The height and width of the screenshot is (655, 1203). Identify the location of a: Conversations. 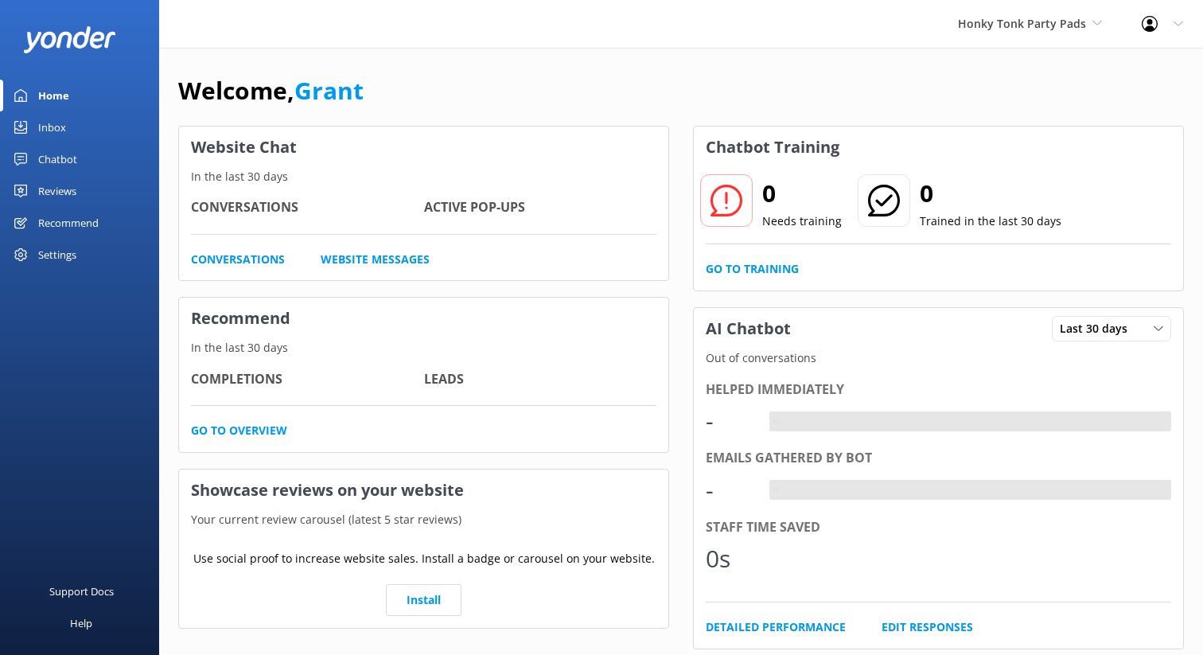
(238, 259).